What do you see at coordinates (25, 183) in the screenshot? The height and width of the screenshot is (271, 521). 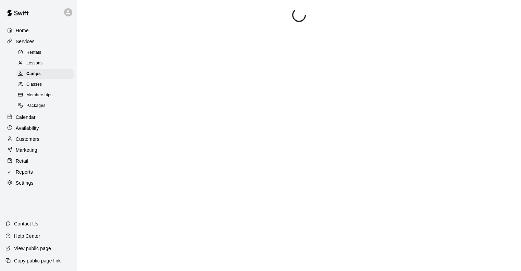 I see `p: Settings` at bounding box center [25, 183].